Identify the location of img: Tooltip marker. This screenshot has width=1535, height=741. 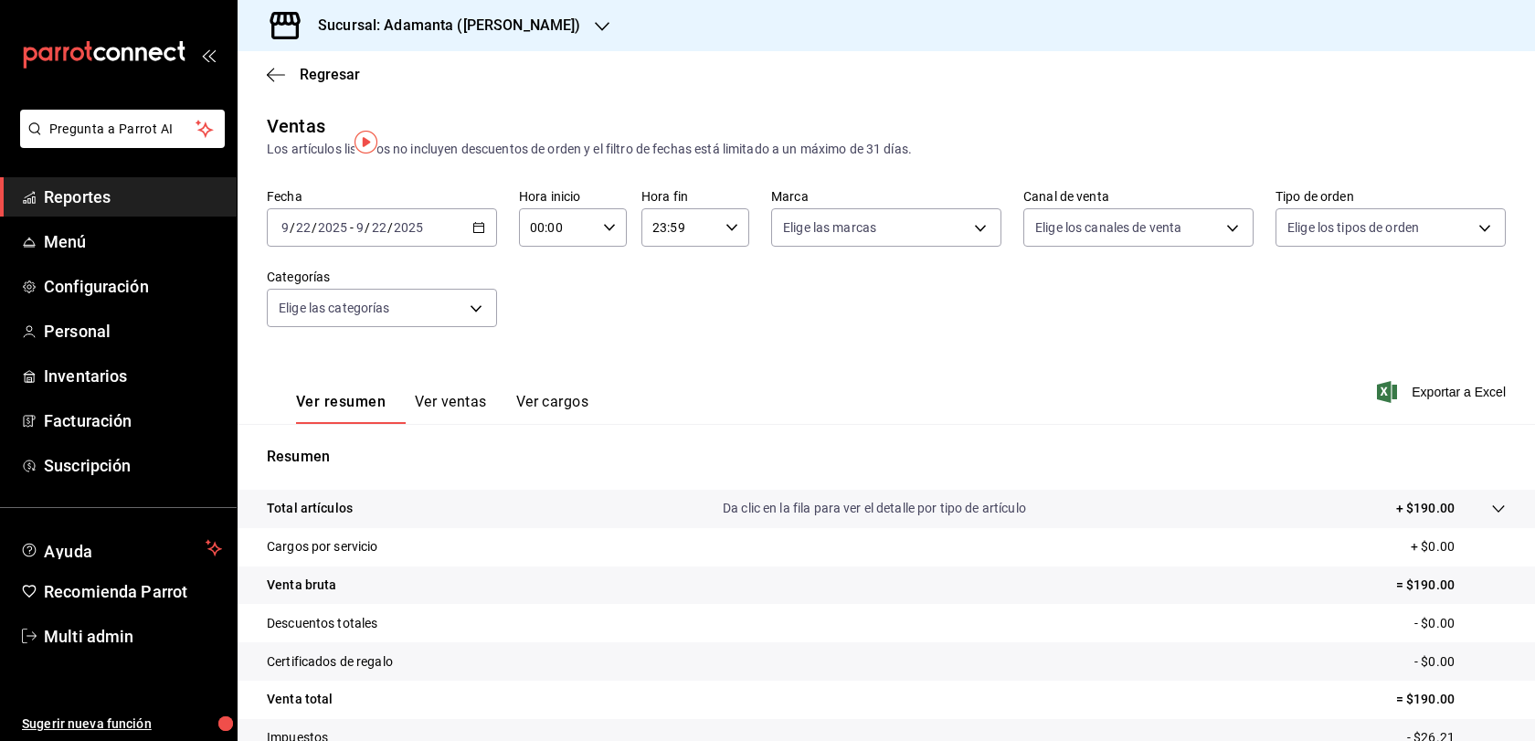
(365, 142).